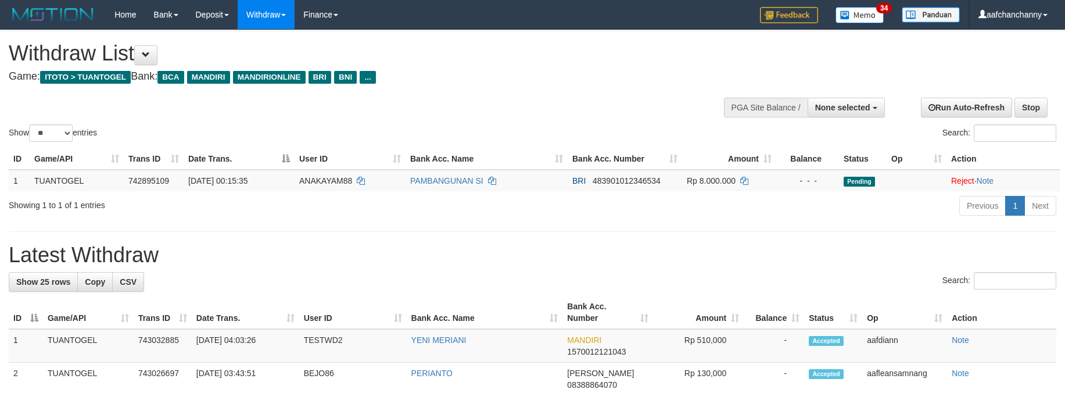  What do you see at coordinates (43, 282) in the screenshot?
I see `a: Show 25 rows` at bounding box center [43, 282].